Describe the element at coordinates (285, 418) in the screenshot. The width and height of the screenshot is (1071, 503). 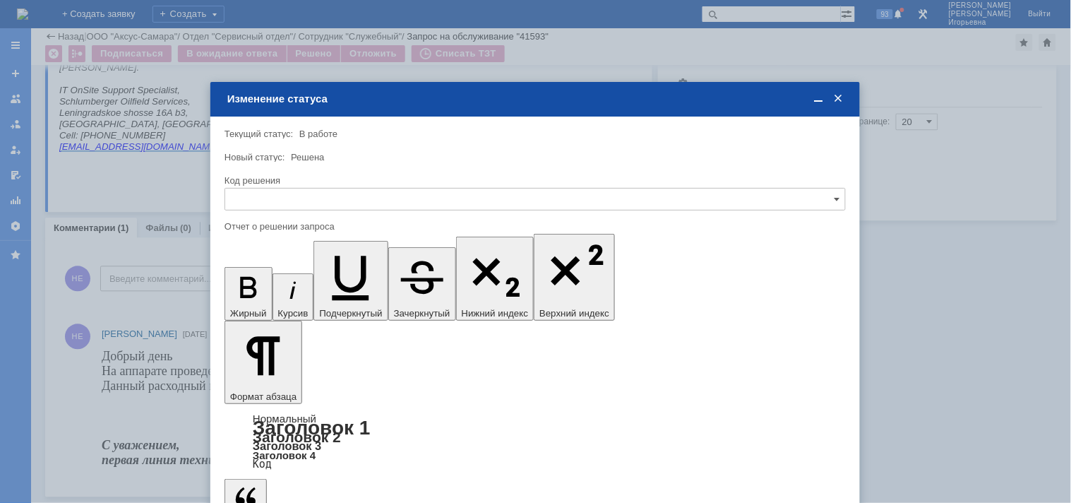
I see `a: Нормальный` at that location.